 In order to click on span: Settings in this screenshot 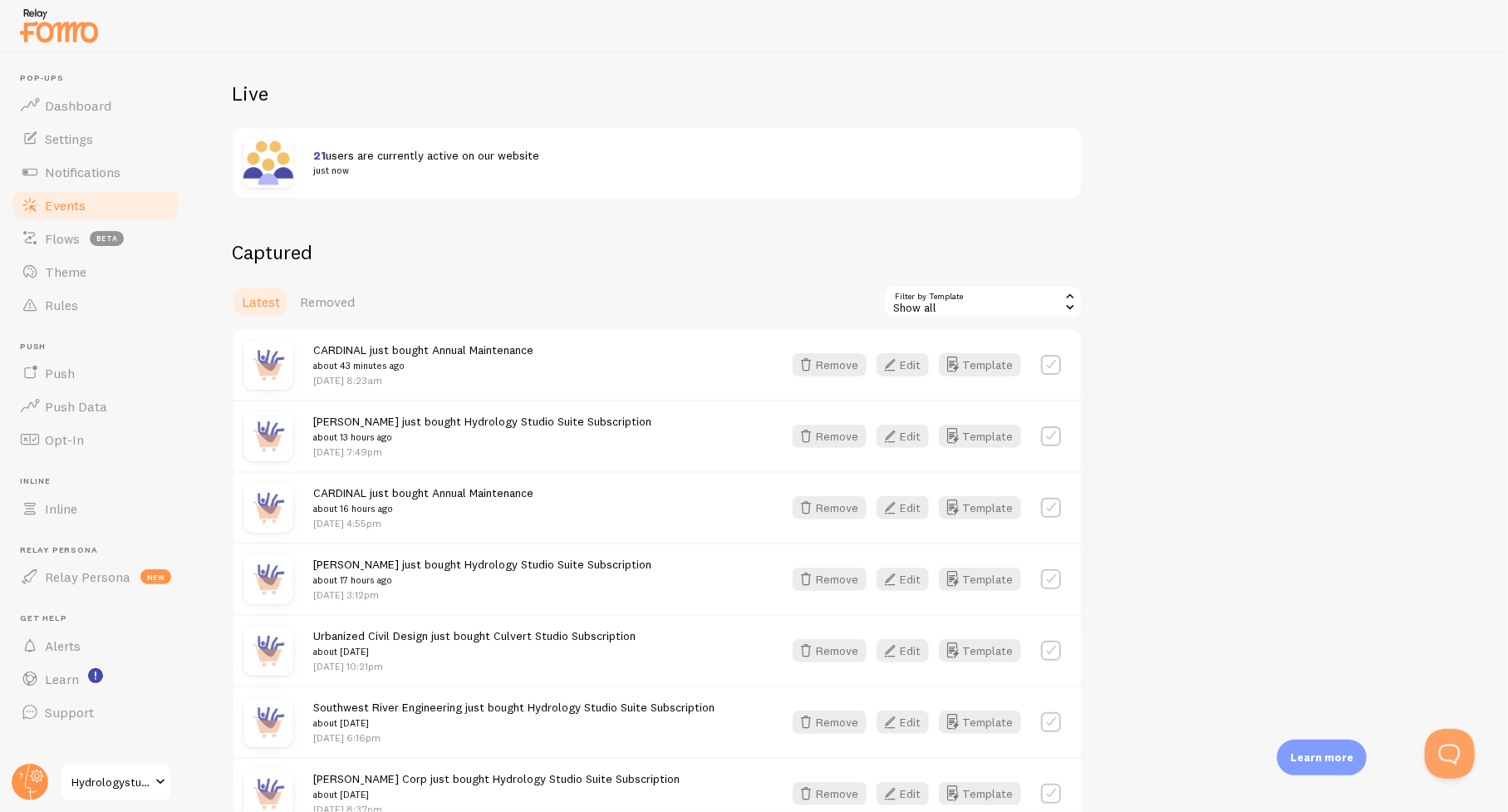, I will do `click(69, 138)`.